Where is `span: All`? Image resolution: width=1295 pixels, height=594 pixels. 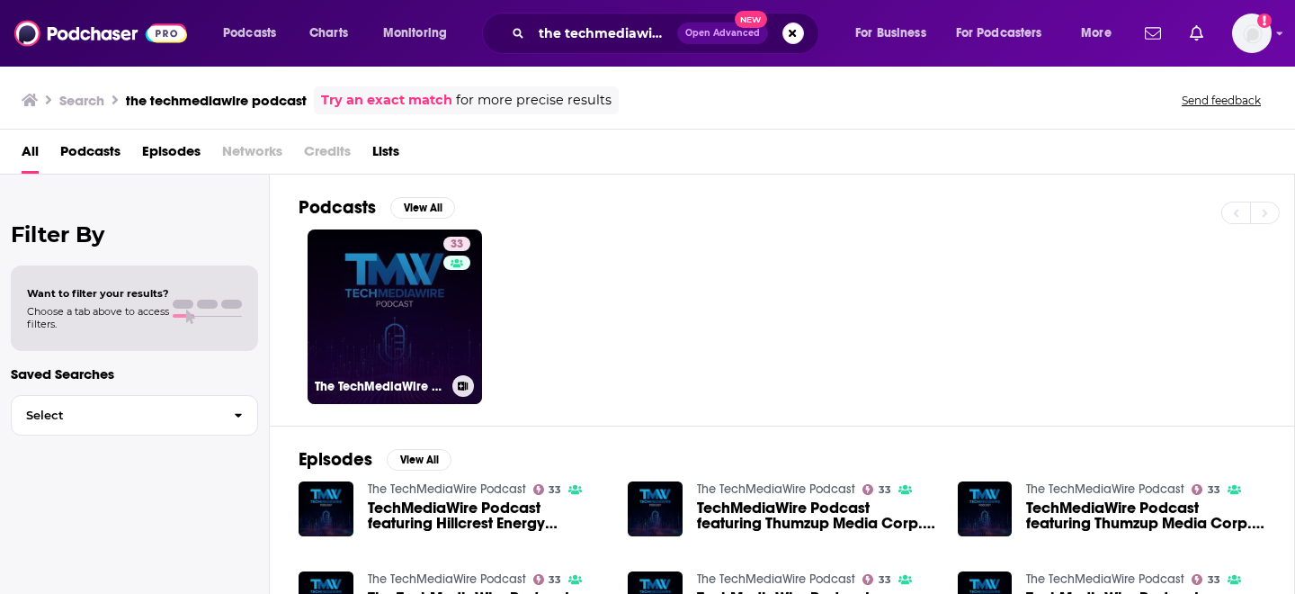 span: All is located at coordinates (30, 155).